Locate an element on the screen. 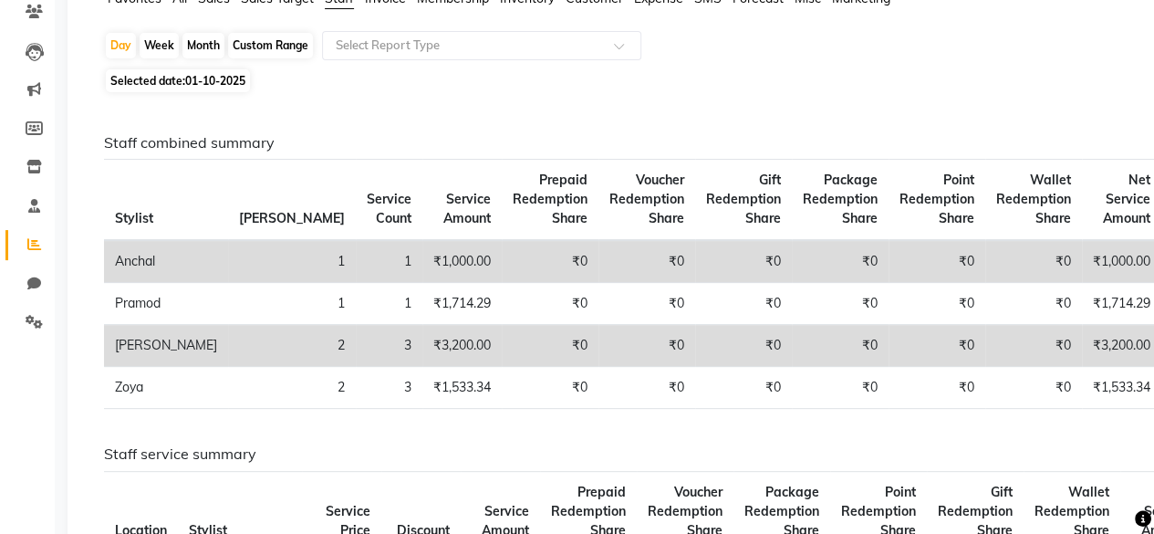 The image size is (1154, 534). span: Point Redemption Share is located at coordinates (937, 199).